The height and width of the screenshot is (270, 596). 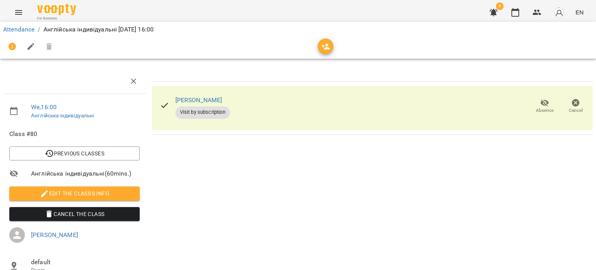 I want to click on button: Cancel, so click(x=576, y=106).